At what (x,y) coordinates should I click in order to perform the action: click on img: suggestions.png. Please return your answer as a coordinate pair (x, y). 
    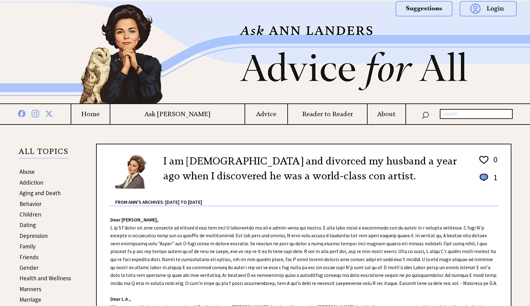
    Looking at the image, I should click on (424, 9).